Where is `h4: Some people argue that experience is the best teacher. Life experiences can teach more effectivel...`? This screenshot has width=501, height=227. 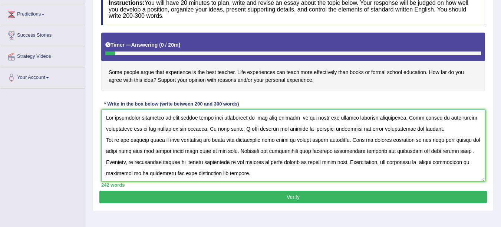 h4: Some people argue that experience is the best teacher. Life experiences can teach more effectivel... is located at coordinates (293, 62).